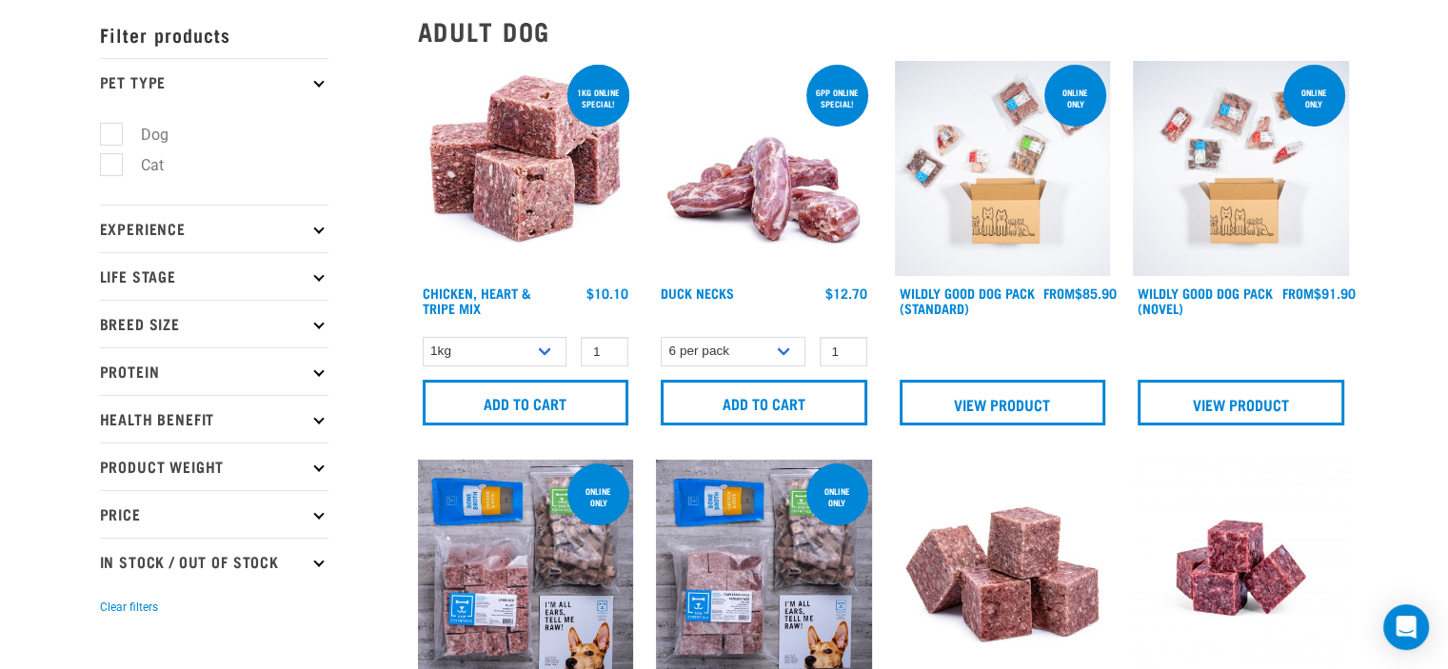  What do you see at coordinates (884, 30) in the screenshot?
I see `h2: Adult Dog` at bounding box center [884, 30].